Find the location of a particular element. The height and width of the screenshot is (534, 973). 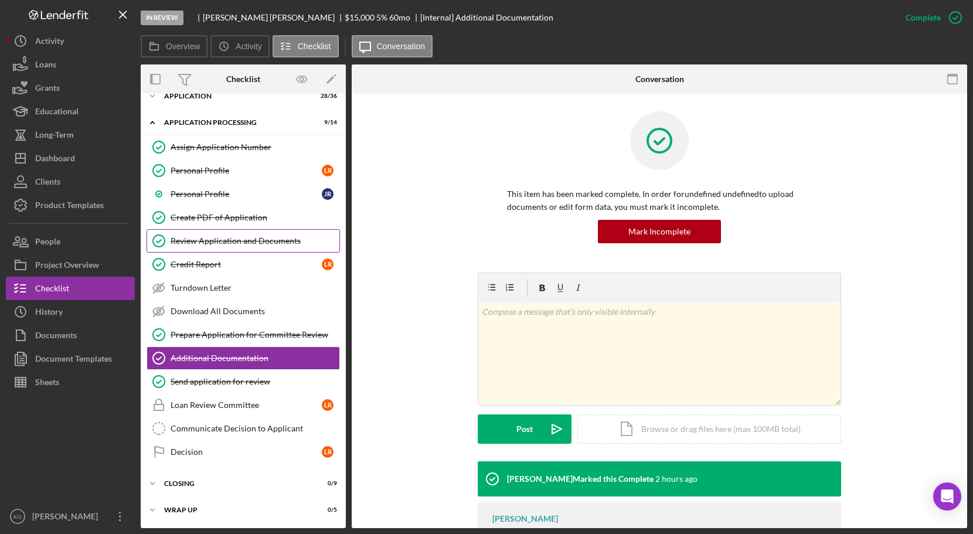

button: Dashboard is located at coordinates (70, 158).